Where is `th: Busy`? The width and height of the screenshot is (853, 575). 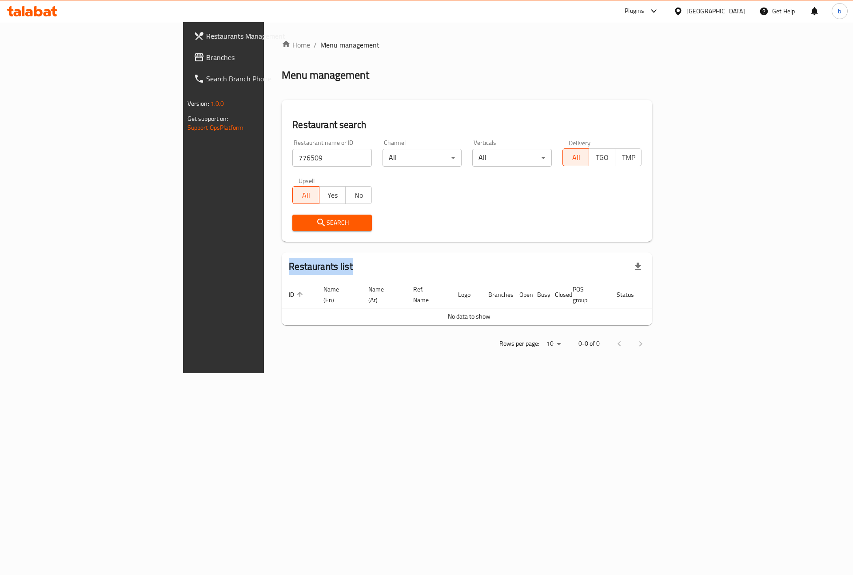
th: Busy is located at coordinates (539, 294).